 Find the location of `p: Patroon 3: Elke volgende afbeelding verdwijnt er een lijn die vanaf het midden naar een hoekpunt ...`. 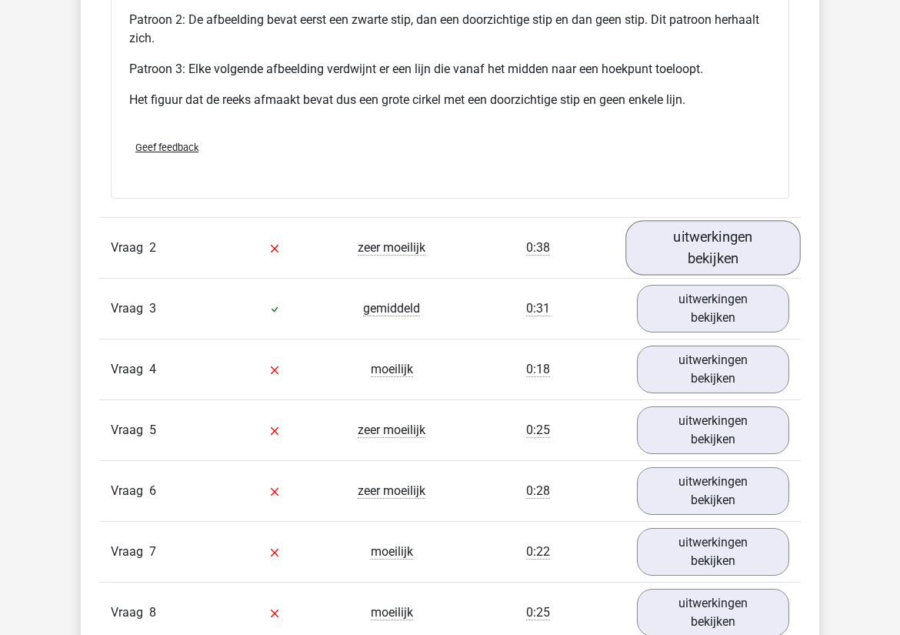

p: Patroon 3: Elke volgende afbeelding verdwijnt er een lijn die vanaf het midden naar een hoekpunt ... is located at coordinates (450, 69).